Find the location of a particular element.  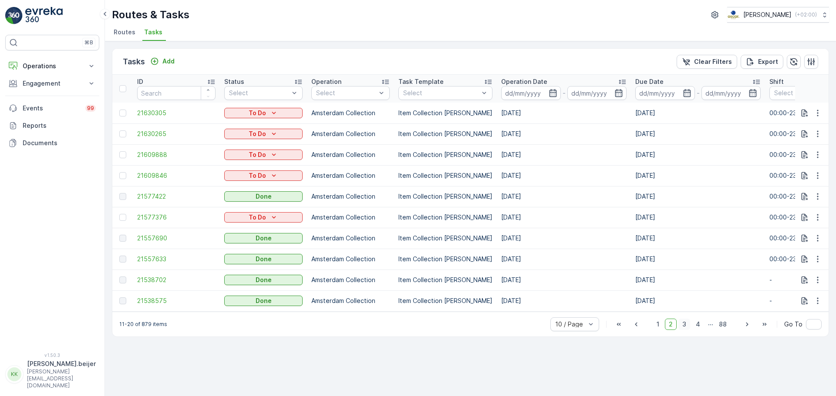

a: Documents is located at coordinates (52, 143).